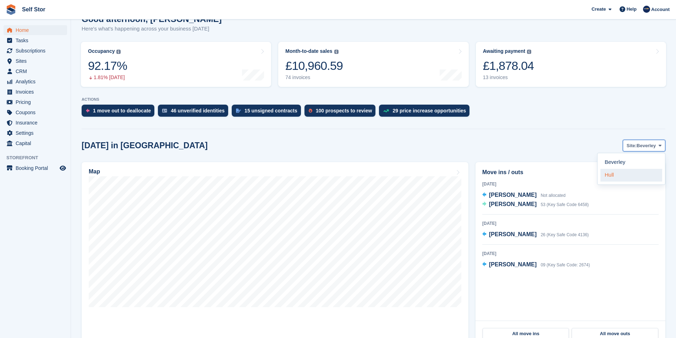  What do you see at coordinates (63, 168) in the screenshot?
I see `a: Preview store` at bounding box center [63, 168].